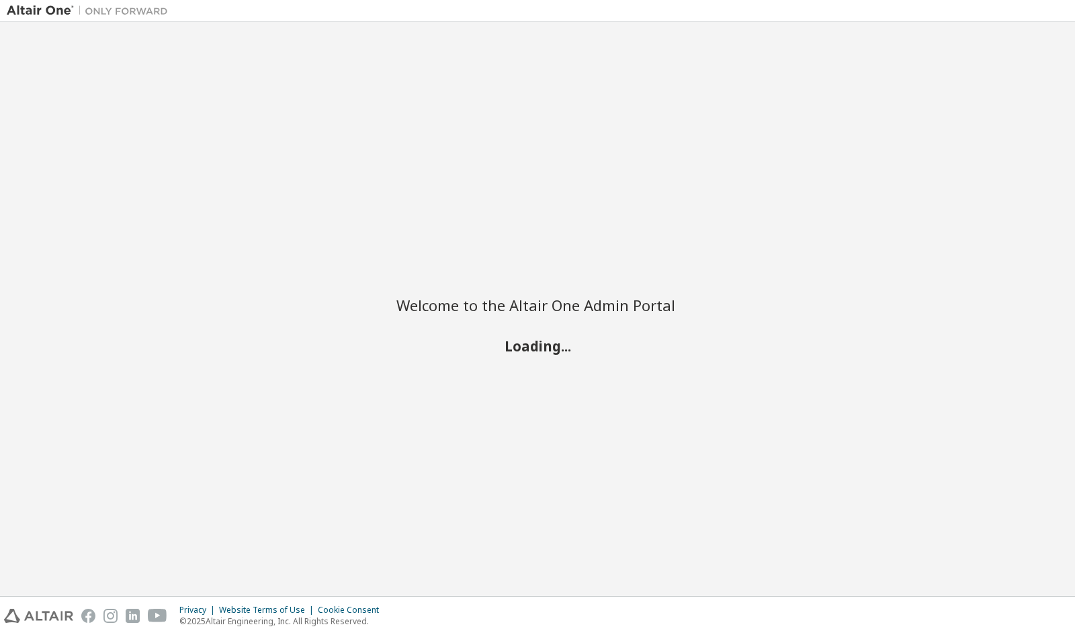  Describe the element at coordinates (199, 610) in the screenshot. I see `div: Privacy` at that location.